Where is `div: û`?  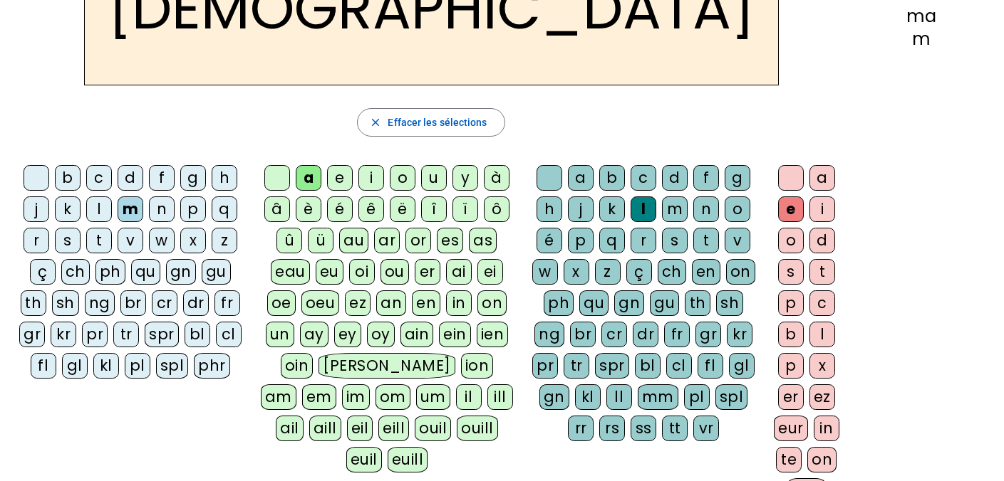
div: û is located at coordinates (289, 241).